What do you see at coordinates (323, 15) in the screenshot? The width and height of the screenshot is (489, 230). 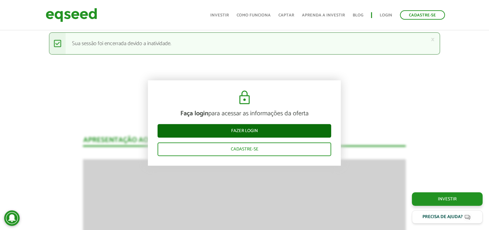 I see `a: Aprenda a investir` at bounding box center [323, 15].